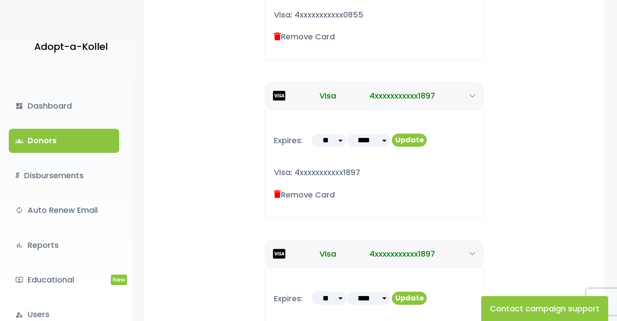 Image resolution: width=617 pixels, height=321 pixels. Describe the element at coordinates (64, 106) in the screenshot. I see `a: dashboardDashboard` at that location.